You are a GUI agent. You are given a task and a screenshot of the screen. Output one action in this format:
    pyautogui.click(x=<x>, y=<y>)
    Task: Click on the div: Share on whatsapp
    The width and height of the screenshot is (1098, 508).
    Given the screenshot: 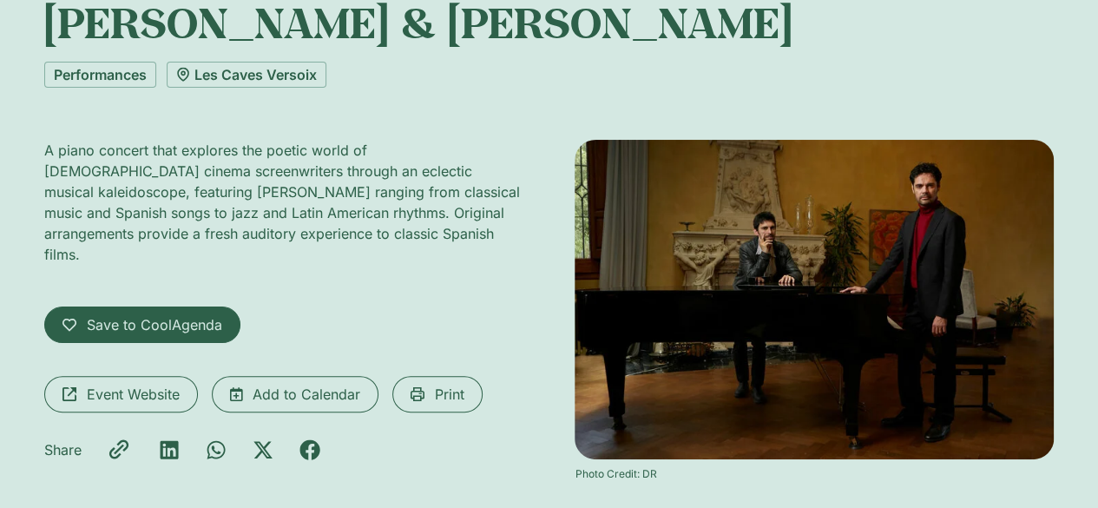 What is the action you would take?
    pyautogui.click(x=216, y=450)
    